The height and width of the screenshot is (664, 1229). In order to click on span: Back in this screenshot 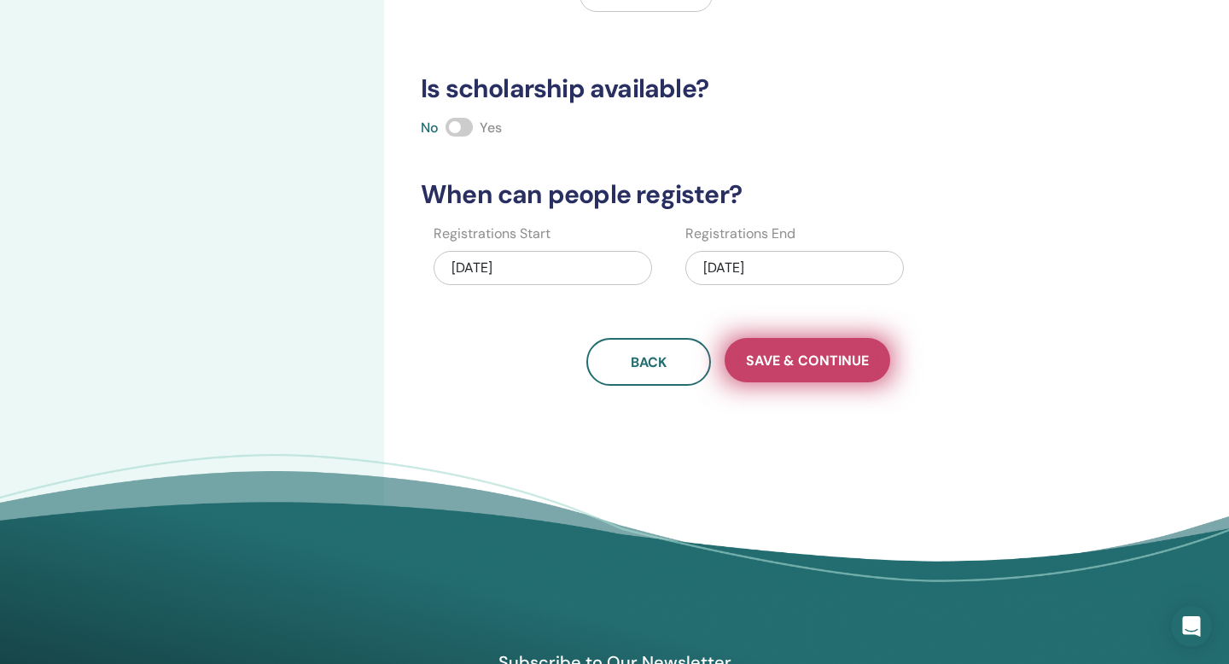, I will do `click(649, 362)`.